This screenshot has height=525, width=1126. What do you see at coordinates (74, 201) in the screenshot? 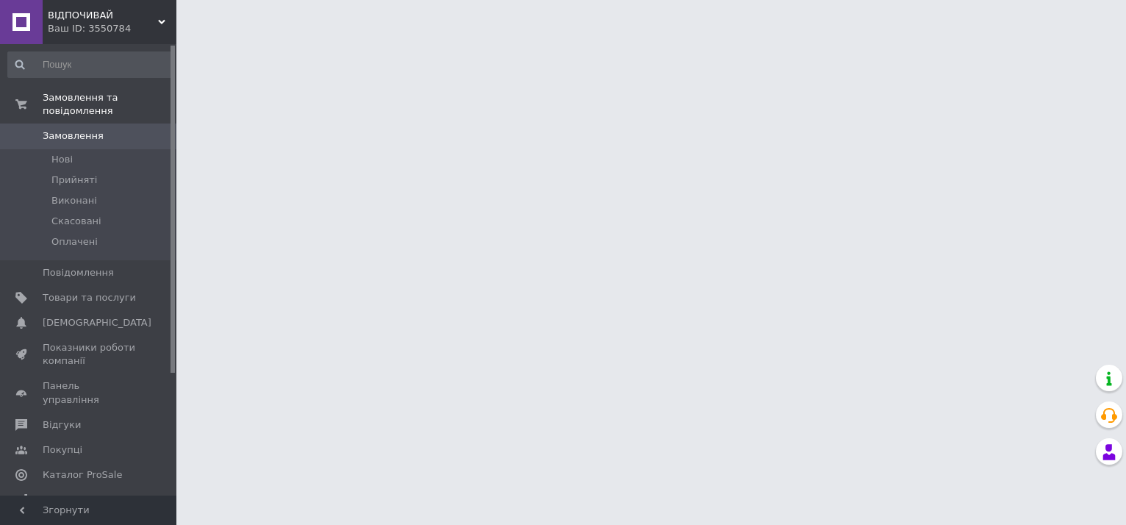
I see `span: Виконані` at bounding box center [74, 201].